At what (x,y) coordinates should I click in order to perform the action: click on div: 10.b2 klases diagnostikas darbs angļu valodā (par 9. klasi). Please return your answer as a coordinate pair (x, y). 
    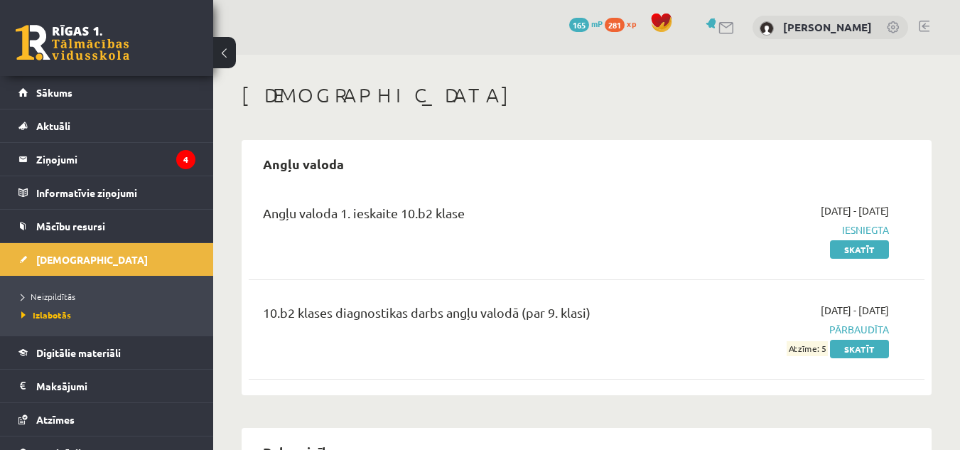
    Looking at the image, I should click on (468, 316).